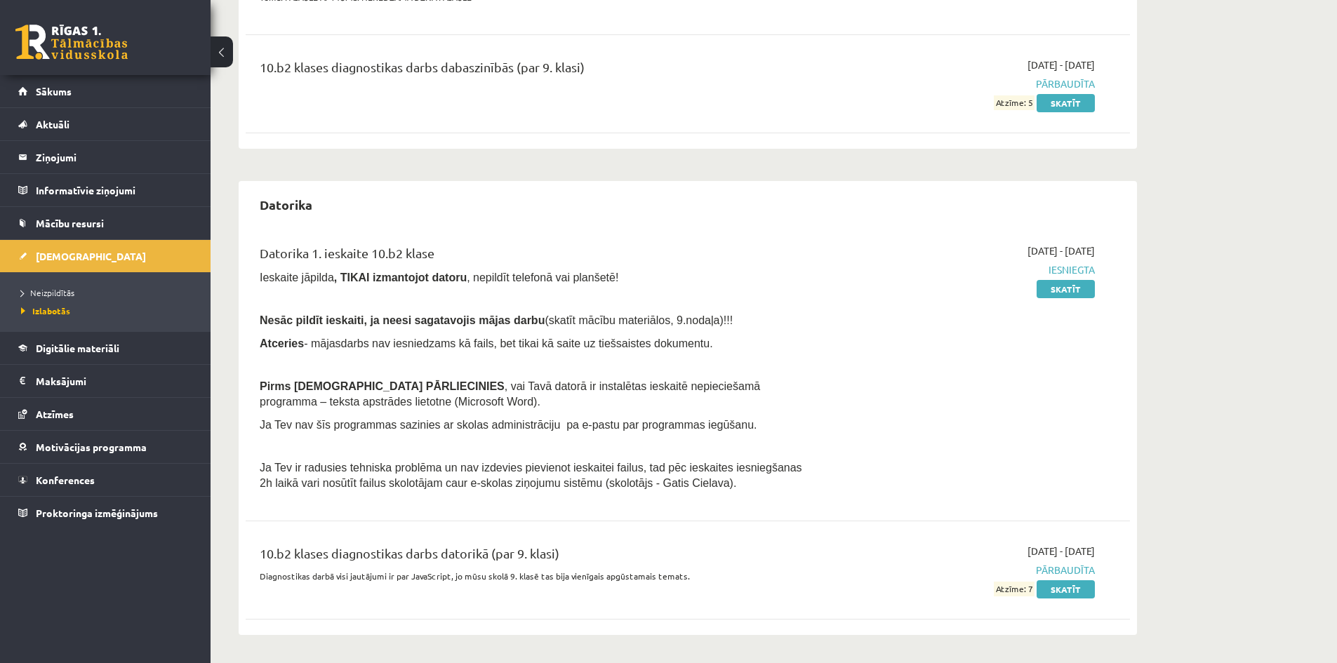 The height and width of the screenshot is (663, 1337). What do you see at coordinates (105, 157) in the screenshot?
I see `a: Ziņojumi` at bounding box center [105, 157].